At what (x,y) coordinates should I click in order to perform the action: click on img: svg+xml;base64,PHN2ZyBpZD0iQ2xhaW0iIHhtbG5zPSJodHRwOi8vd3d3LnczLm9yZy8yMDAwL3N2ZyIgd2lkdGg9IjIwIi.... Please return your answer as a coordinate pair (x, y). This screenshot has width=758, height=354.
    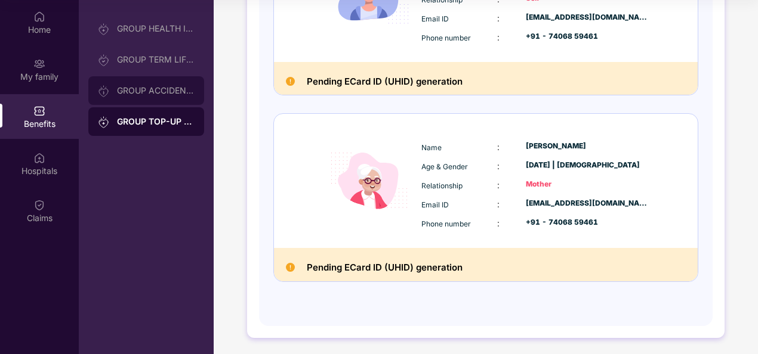
    Looking at the image, I should click on (39, 205).